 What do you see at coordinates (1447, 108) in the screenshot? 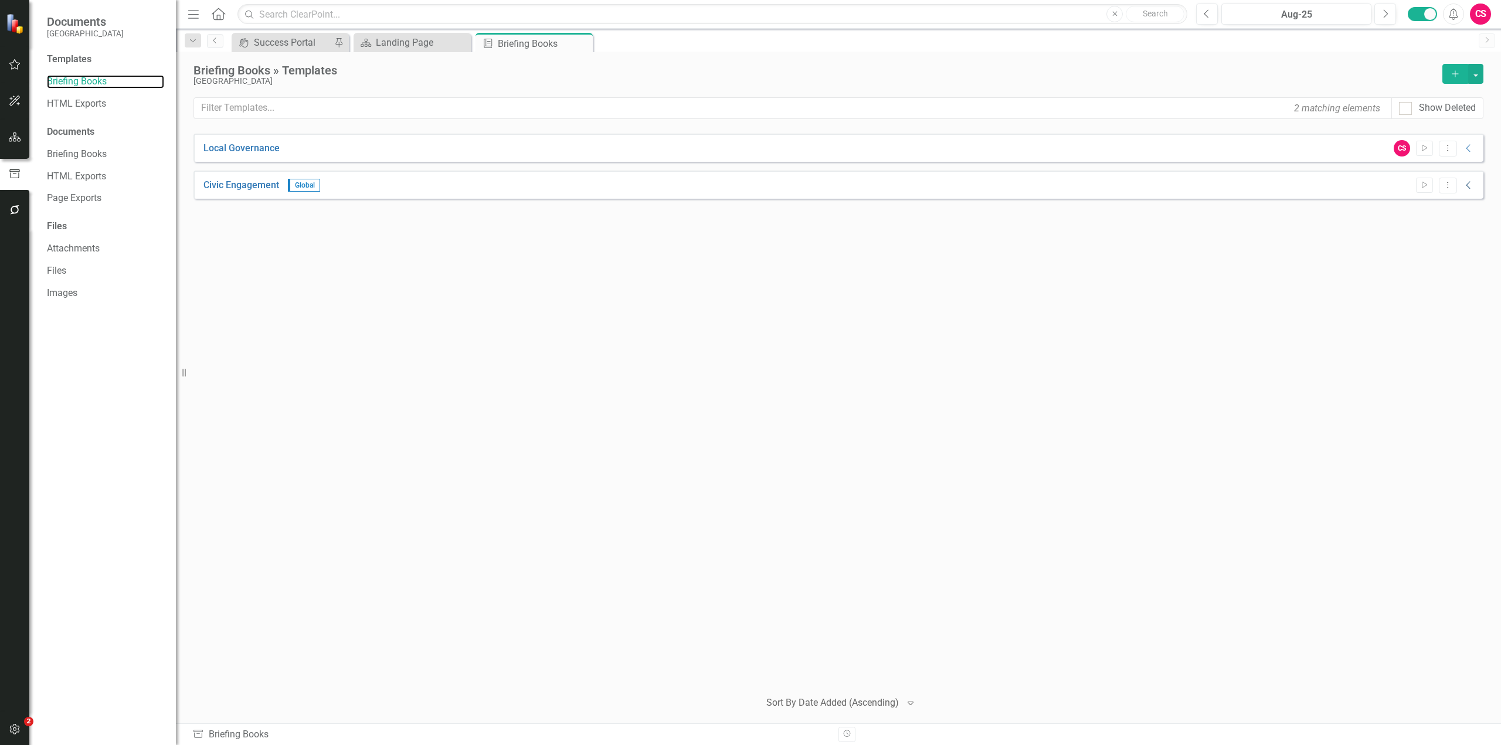
I see `div: Show Deleted` at bounding box center [1447, 108].